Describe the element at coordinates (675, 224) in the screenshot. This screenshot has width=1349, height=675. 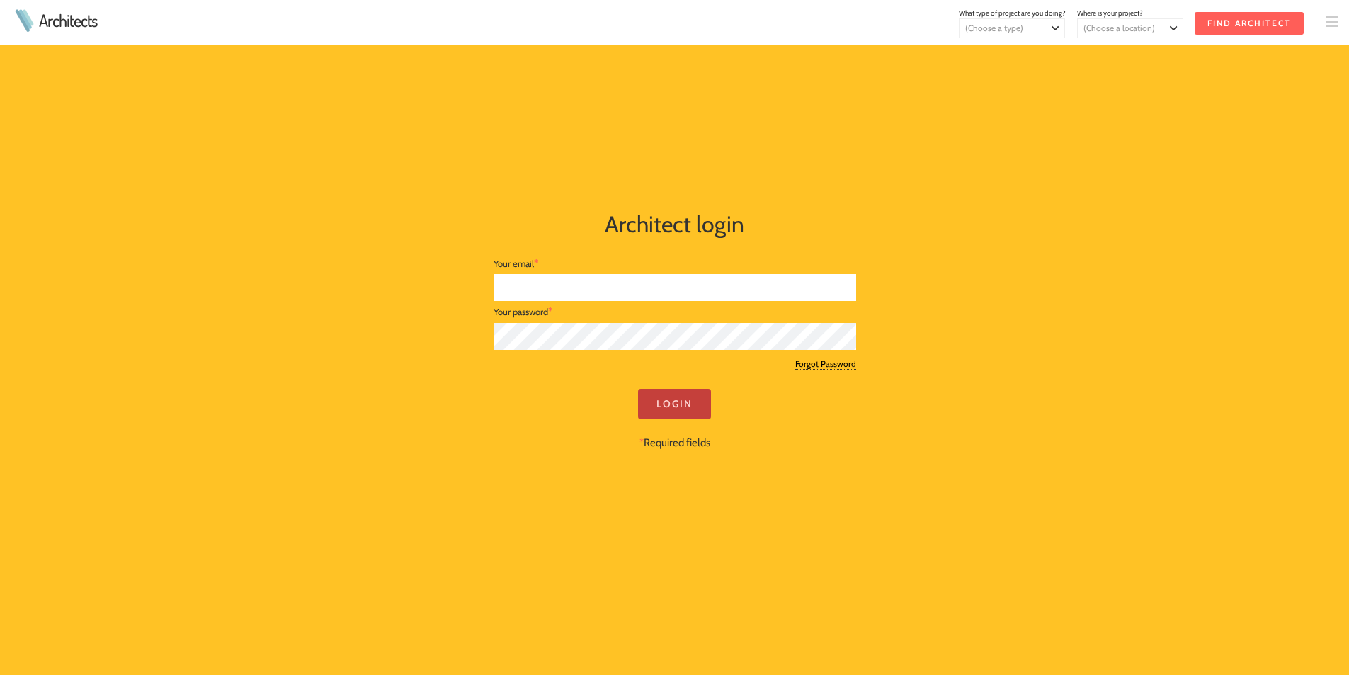
I see `h1: Architect login` at that location.